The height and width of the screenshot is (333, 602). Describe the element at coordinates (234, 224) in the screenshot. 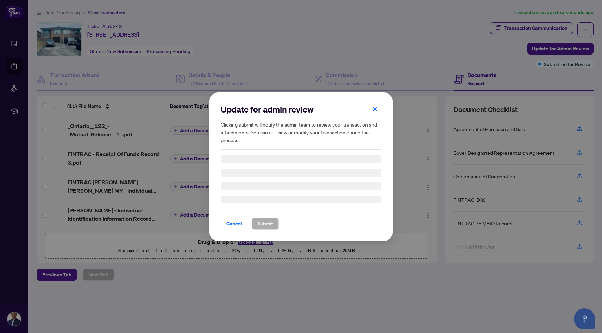

I see `button: Cancel` at that location.